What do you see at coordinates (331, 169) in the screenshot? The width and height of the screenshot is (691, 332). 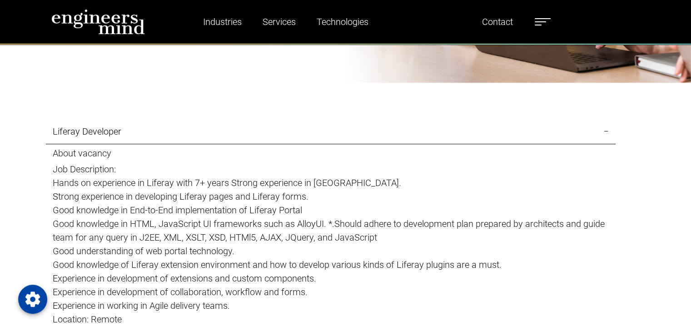 I see `p: Job Description:` at bounding box center [331, 169].